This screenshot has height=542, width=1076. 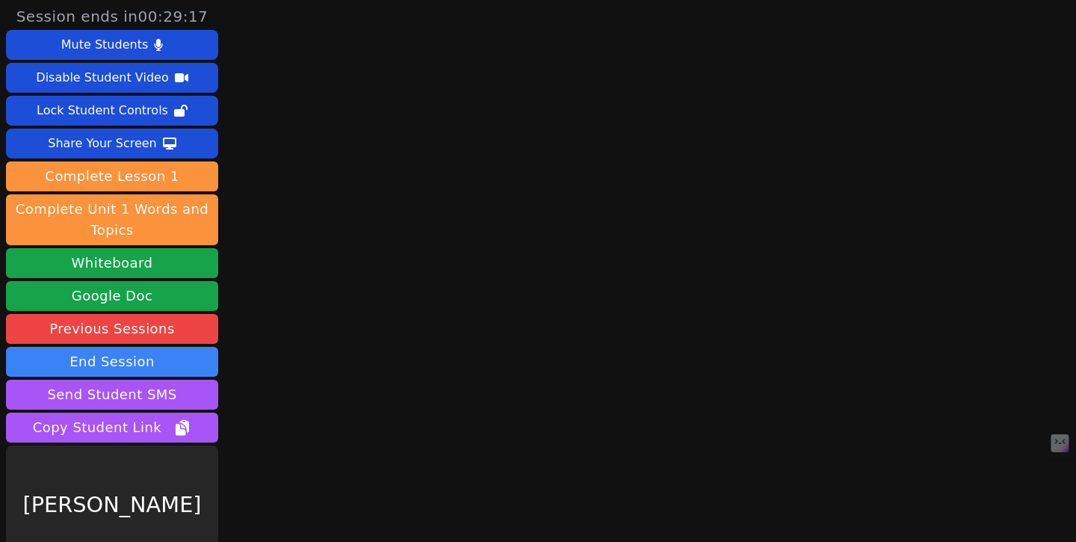 I want to click on button: Send Student SMS, so click(x=112, y=394).